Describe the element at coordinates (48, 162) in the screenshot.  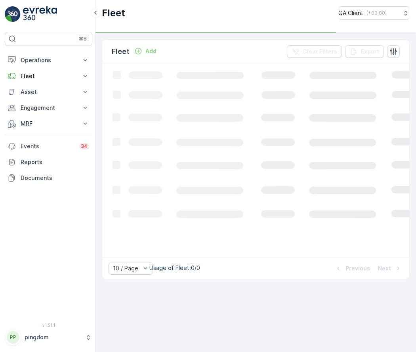
I see `a: Reports` at that location.